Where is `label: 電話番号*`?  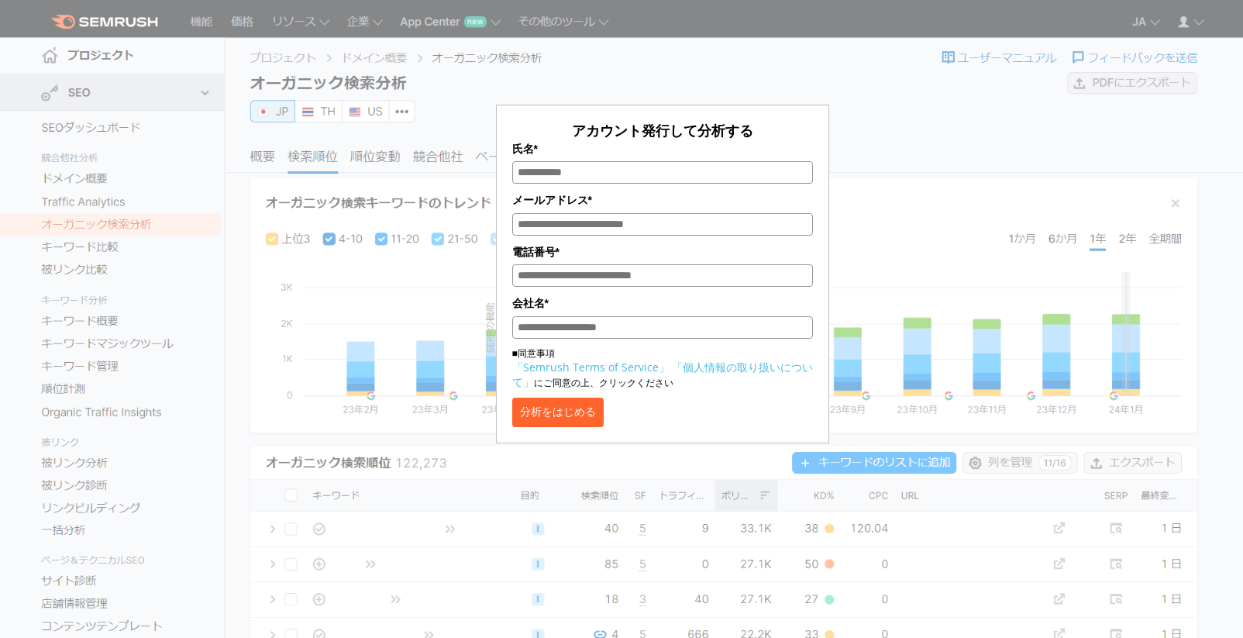
label: 電話番号* is located at coordinates (663, 252).